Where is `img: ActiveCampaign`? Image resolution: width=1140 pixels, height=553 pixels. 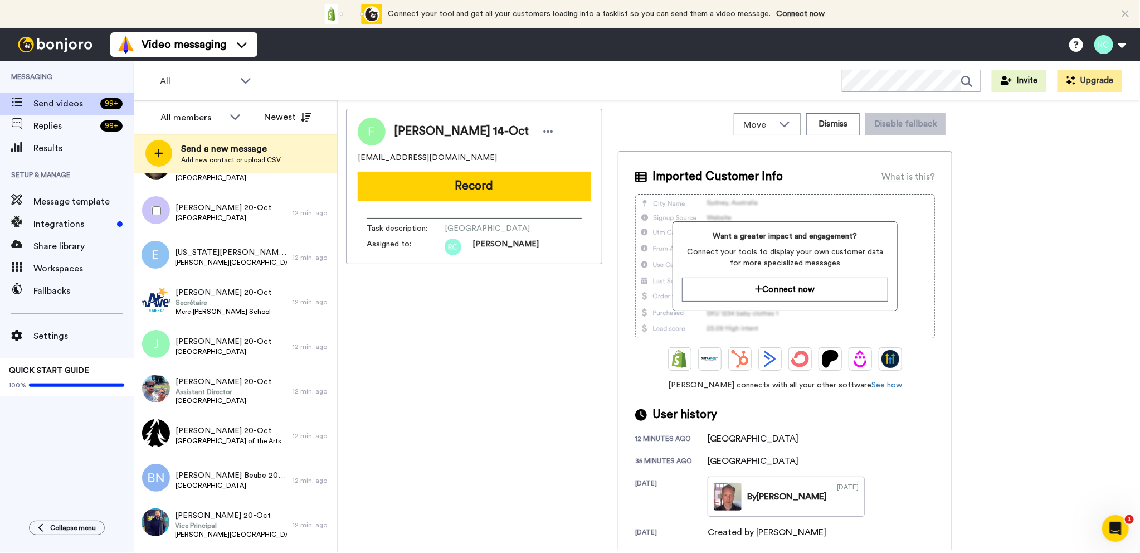
img: ActiveCampaign is located at coordinates (770, 359).